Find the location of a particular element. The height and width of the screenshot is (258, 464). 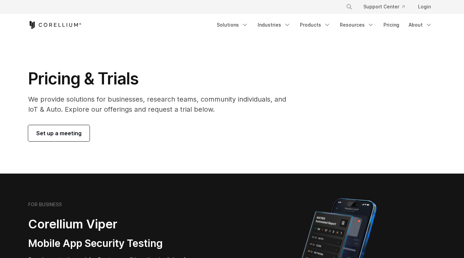

a: About is located at coordinates (421, 25).